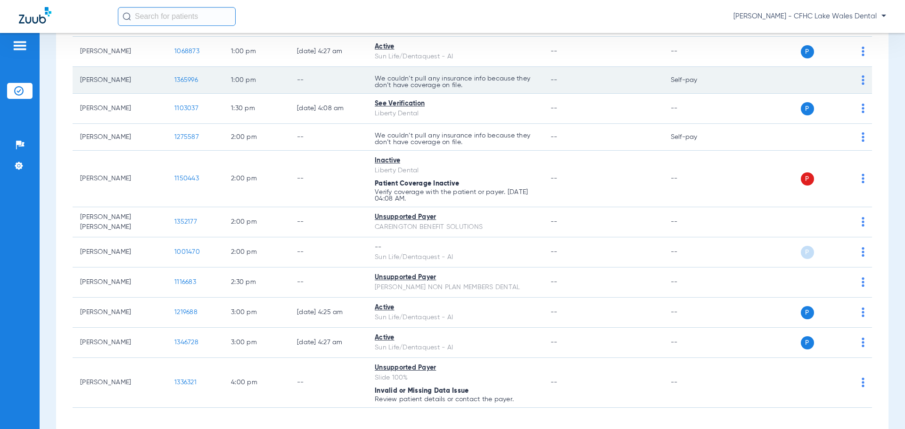 This screenshot has width=905, height=429. Describe the element at coordinates (881, 407) in the screenshot. I see `div: Chat Widget` at that location.